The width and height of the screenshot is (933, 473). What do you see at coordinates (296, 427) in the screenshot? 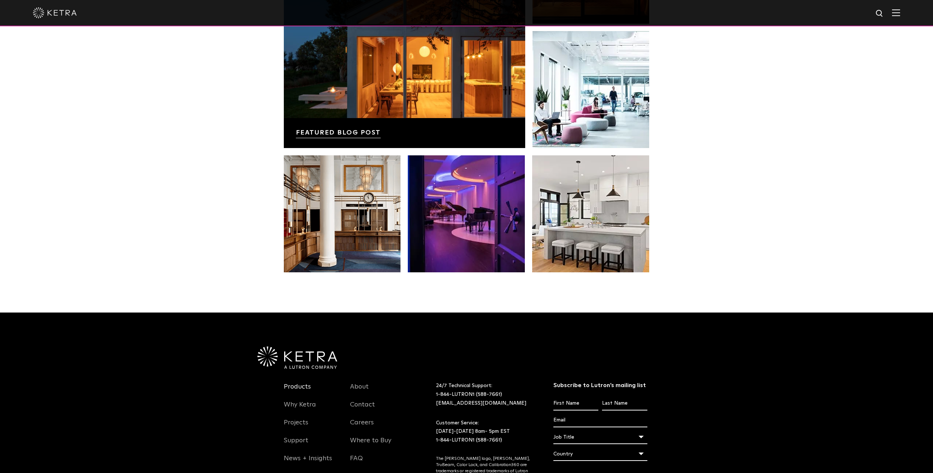
I see `a: Projects` at bounding box center [296, 427].